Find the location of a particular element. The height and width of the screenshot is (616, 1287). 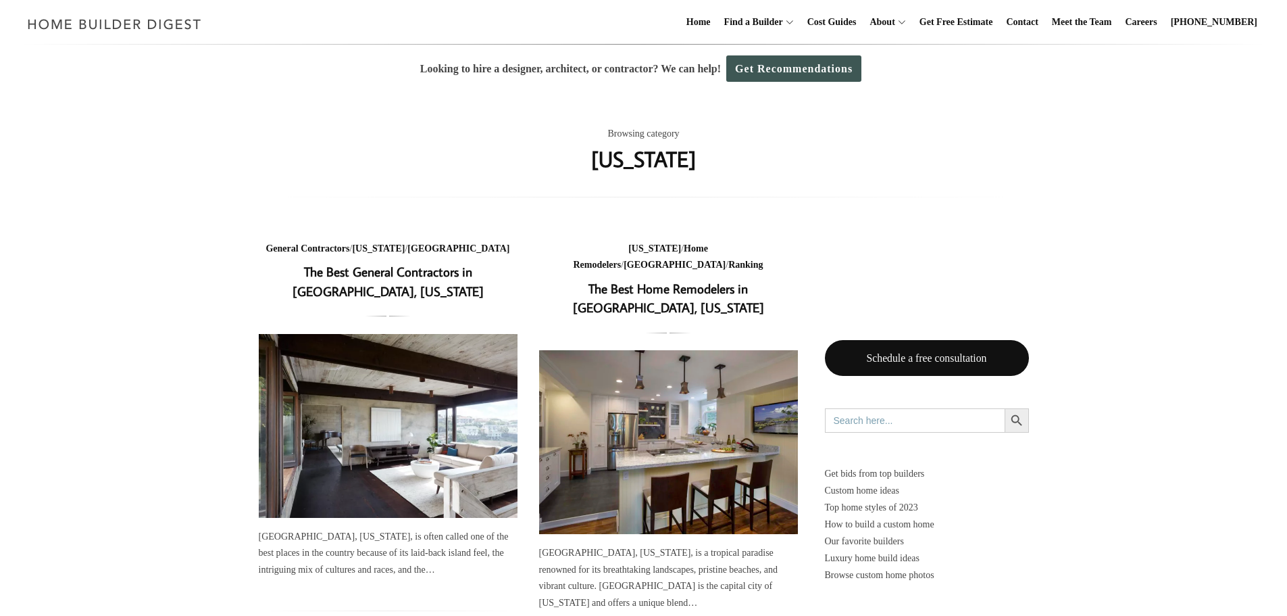

p: Custom home ideas is located at coordinates (927, 490).